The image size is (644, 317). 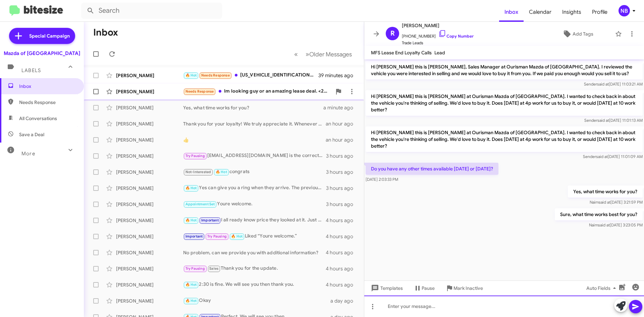 What do you see at coordinates (345, 301) in the screenshot?
I see `div: a day ago` at bounding box center [345, 301].